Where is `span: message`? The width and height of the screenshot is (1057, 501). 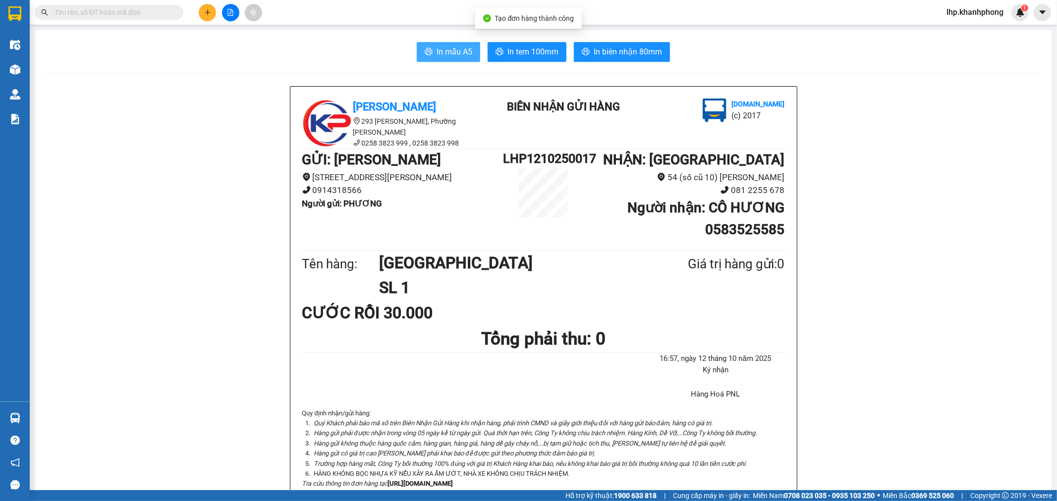
span: message is located at coordinates (15, 485).